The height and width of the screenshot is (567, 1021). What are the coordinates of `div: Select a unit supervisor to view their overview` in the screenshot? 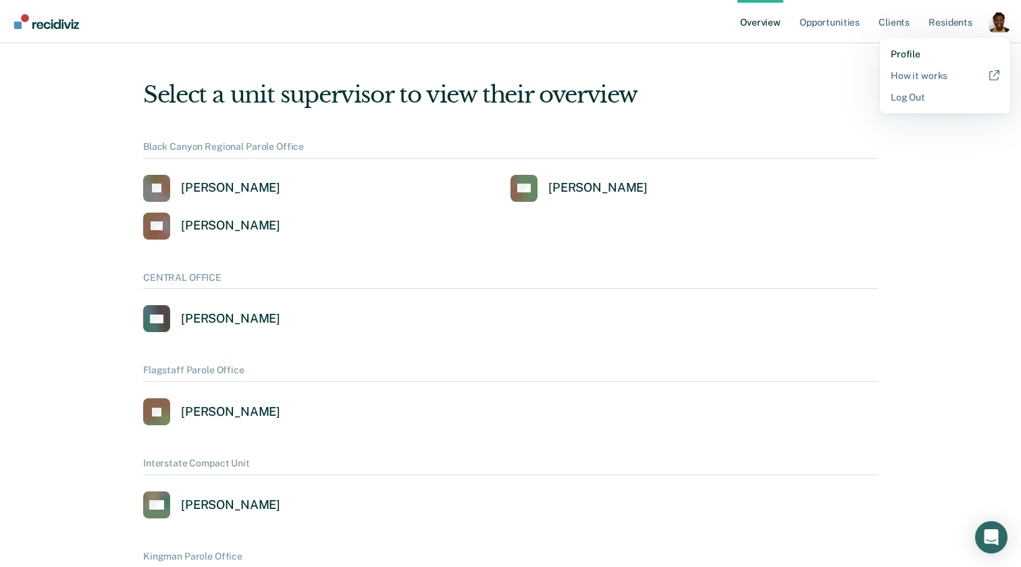 It's located at (511, 95).